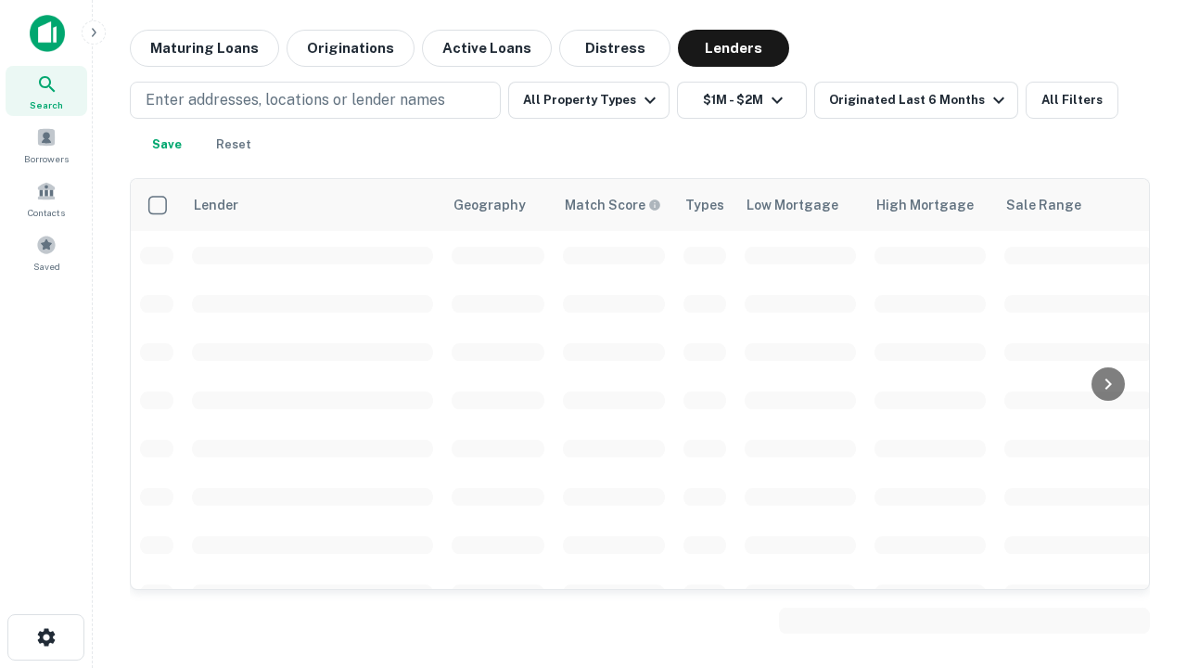  Describe the element at coordinates (46, 91) in the screenshot. I see `a: Search` at that location.